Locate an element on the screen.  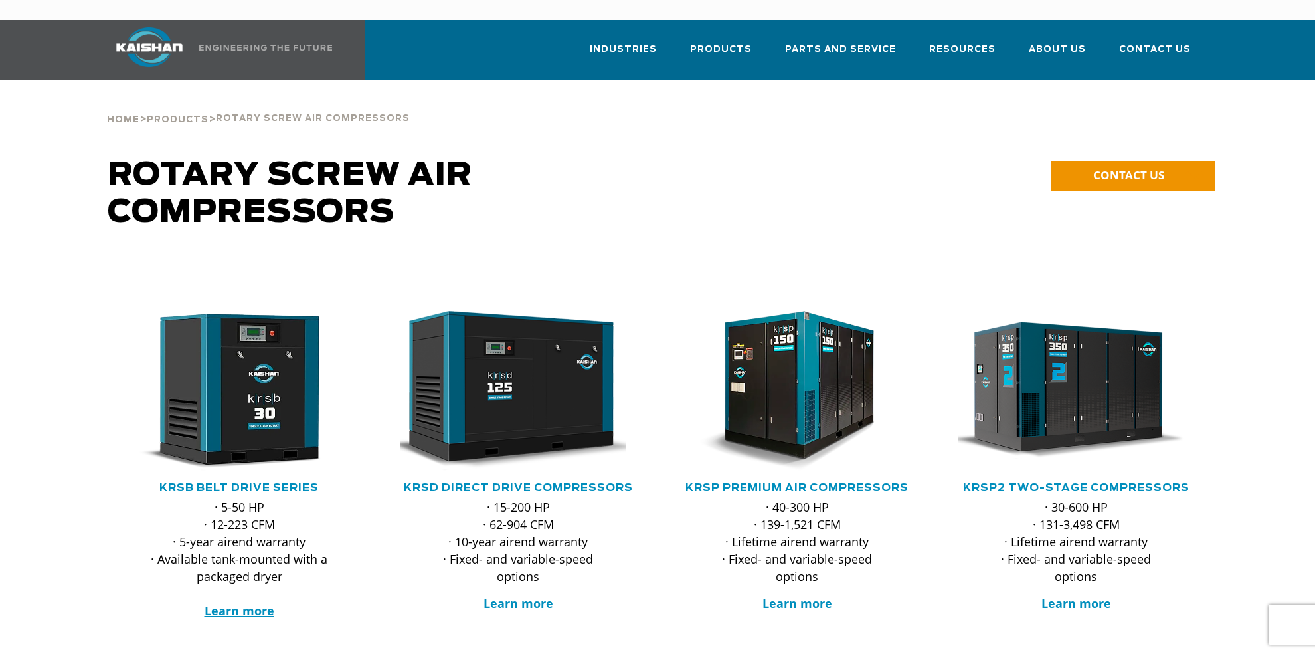
span: Resources is located at coordinates (962, 49).